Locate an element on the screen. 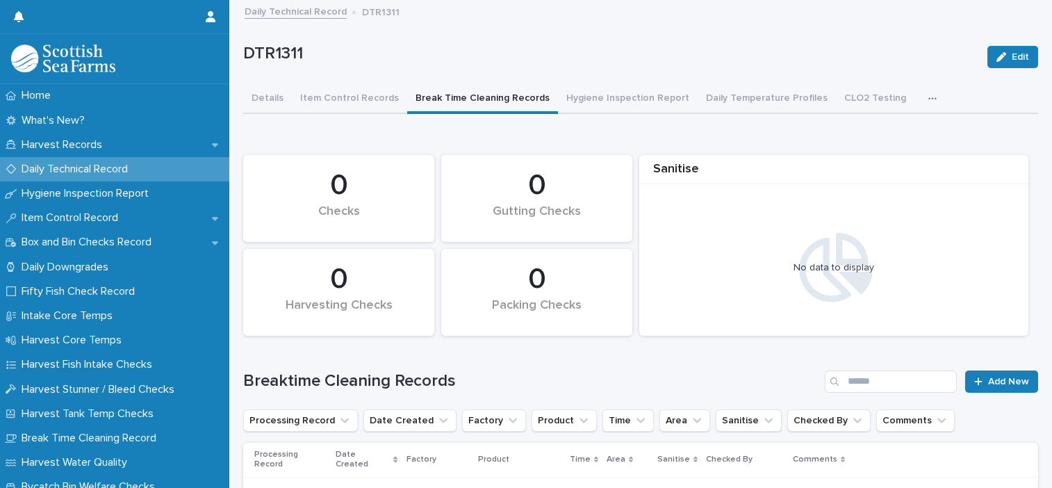 This screenshot has height=488, width=1052. p: Product is located at coordinates (493, 459).